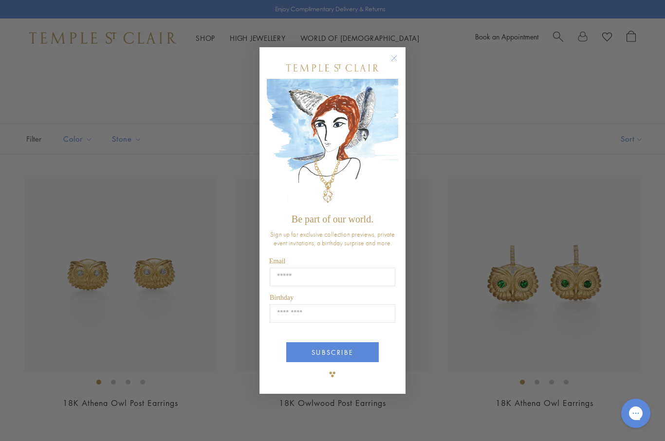  Describe the element at coordinates (333, 374) in the screenshot. I see `img: TSC` at that location.